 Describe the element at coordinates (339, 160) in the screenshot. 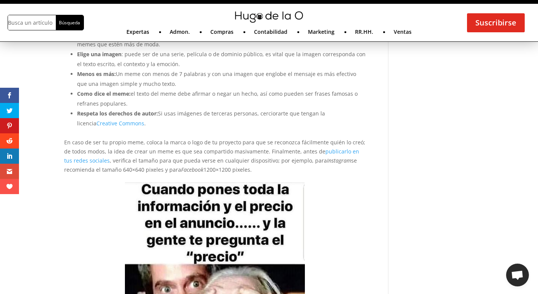

I see `em: Instagram` at that location.